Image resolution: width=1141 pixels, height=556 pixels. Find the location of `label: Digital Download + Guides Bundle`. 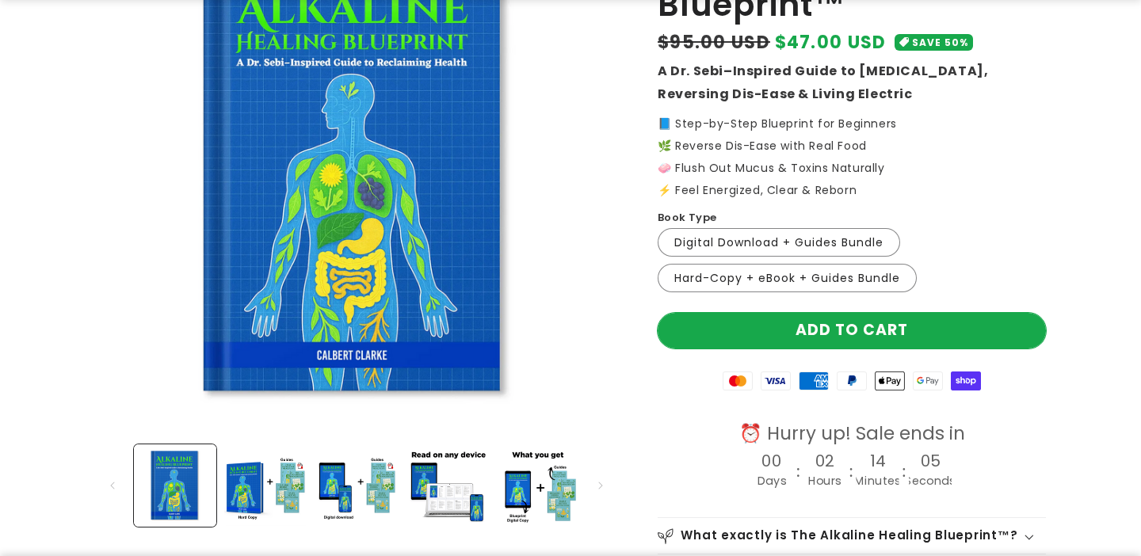

label: Digital Download + Guides Bundle is located at coordinates (779, 242).